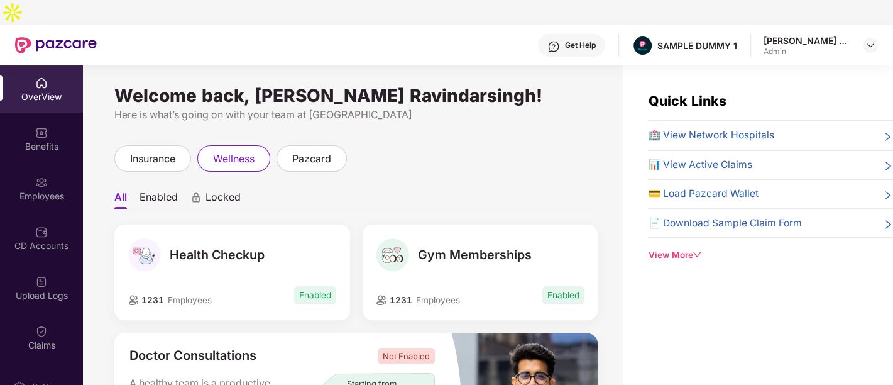 Image resolution: width=893 pixels, height=385 pixels. I want to click on span: Not Enabled, so click(406, 356).